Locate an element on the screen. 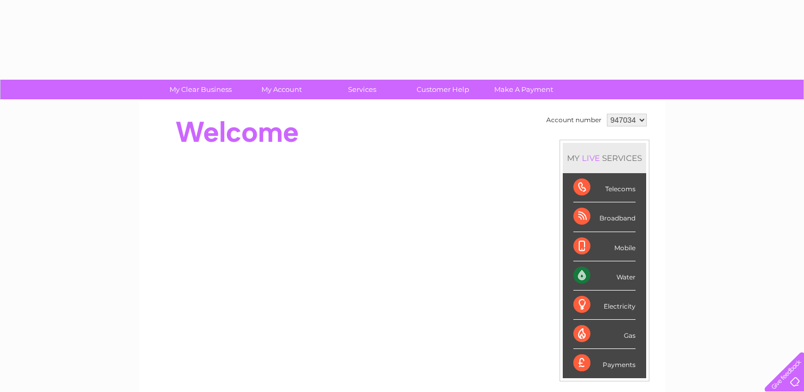 The width and height of the screenshot is (804, 392). div: Mobile is located at coordinates (604, 247).